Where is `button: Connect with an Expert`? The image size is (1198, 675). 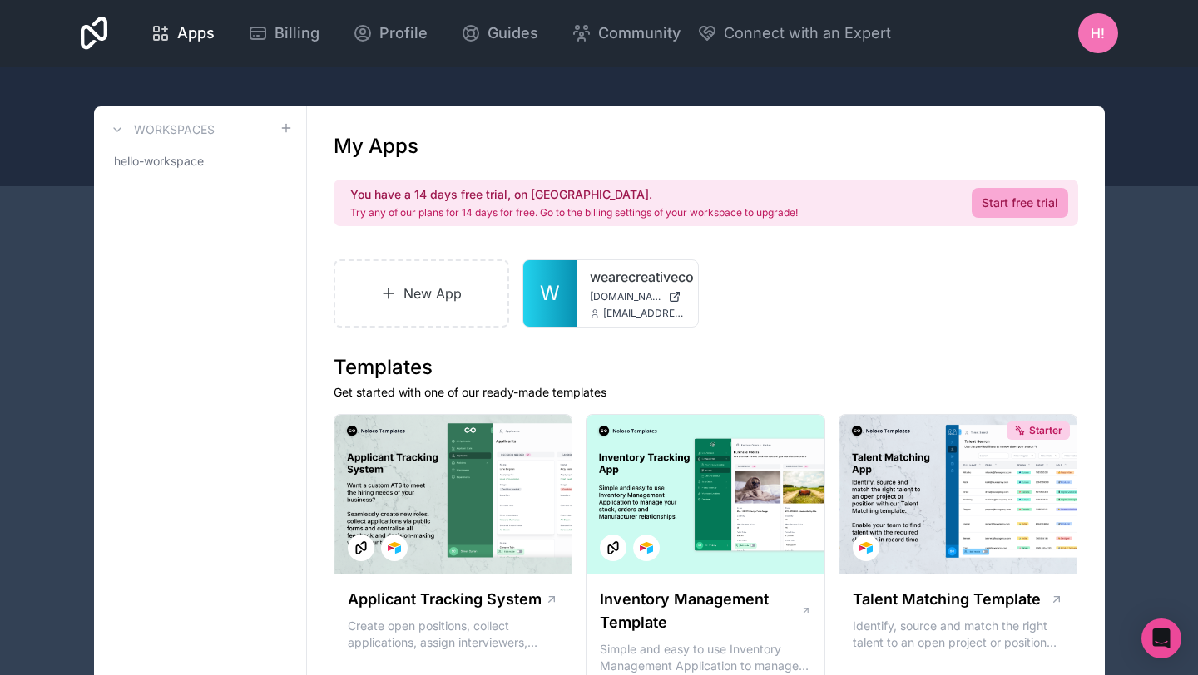 button: Connect with an Expert is located at coordinates (794, 33).